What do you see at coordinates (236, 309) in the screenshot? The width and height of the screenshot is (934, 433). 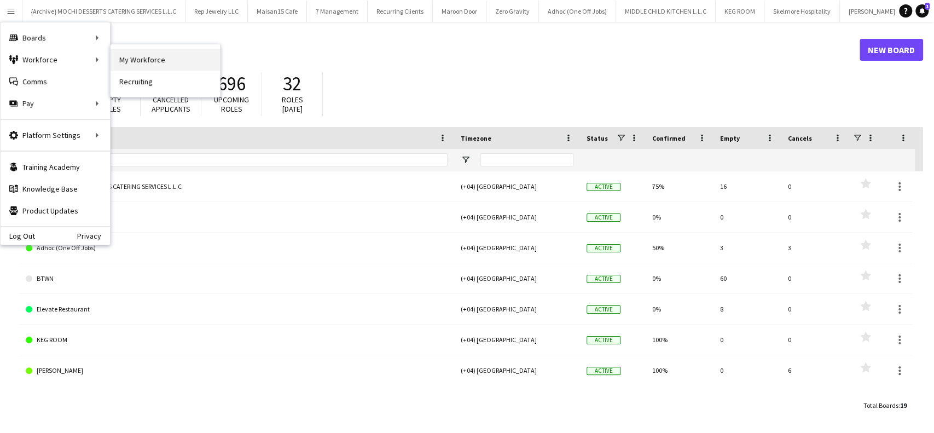 I see `a: Elevate Restaurant` at bounding box center [236, 309].